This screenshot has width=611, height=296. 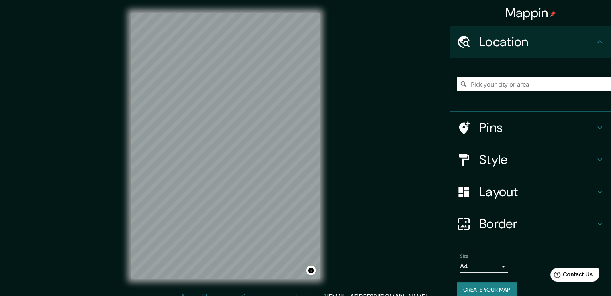 I want to click on div: Location, so click(x=531, y=42).